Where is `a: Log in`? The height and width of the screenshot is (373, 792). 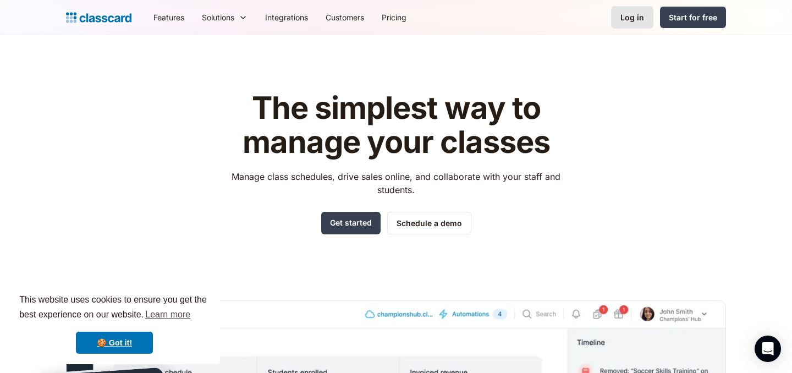
a: Log in is located at coordinates (632, 17).